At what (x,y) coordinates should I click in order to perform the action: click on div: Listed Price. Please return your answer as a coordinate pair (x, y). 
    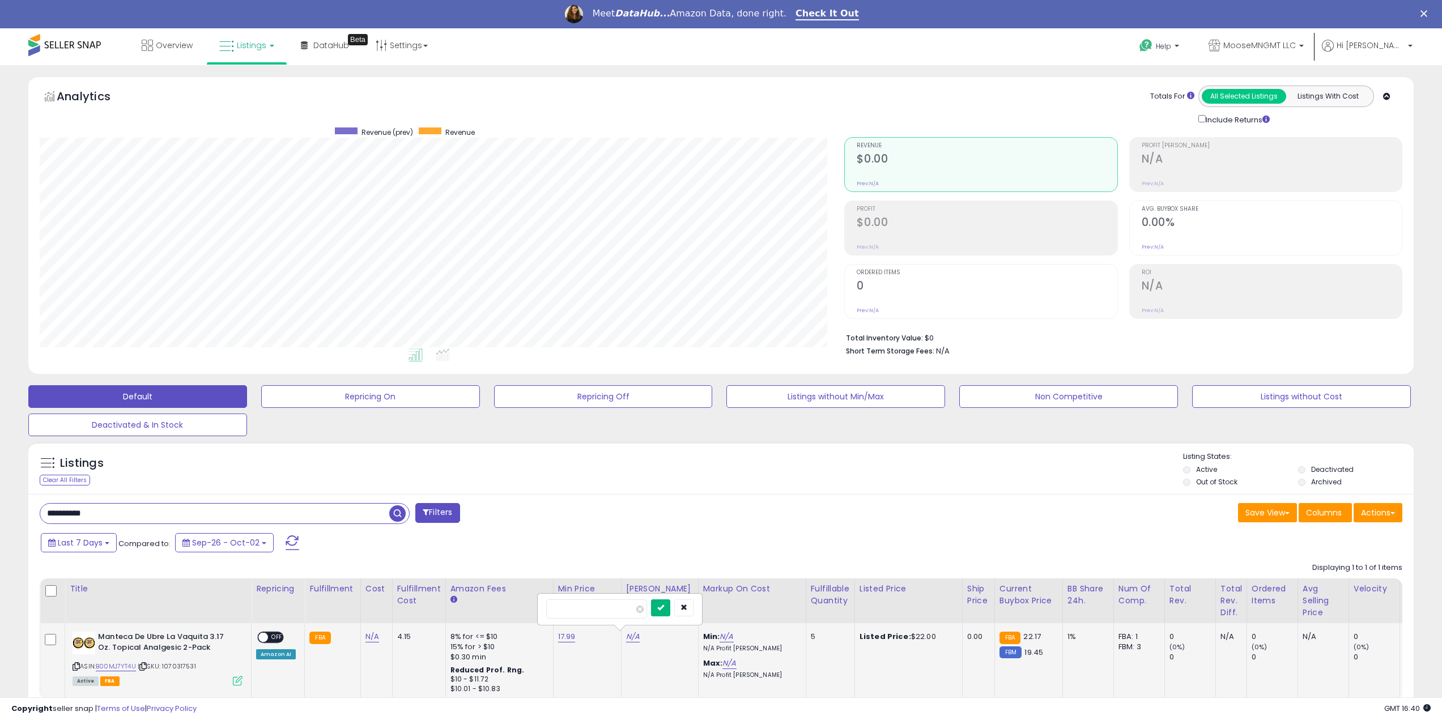
    Looking at the image, I should click on (908, 589).